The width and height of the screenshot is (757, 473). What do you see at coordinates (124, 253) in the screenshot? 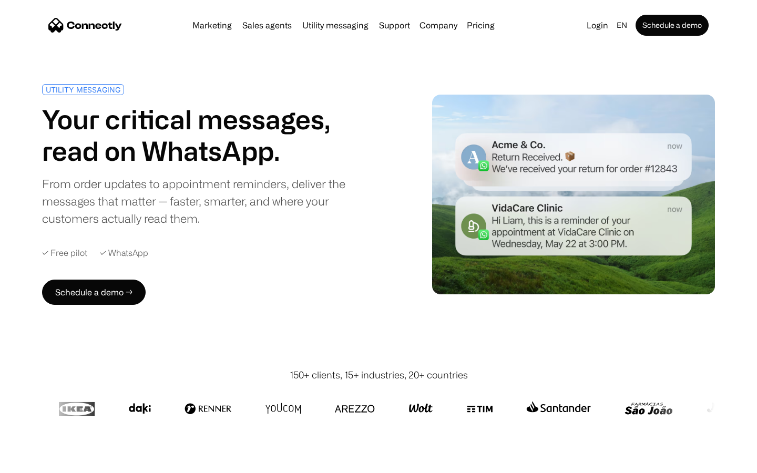
I see `div: ✓ WhatsApp` at bounding box center [124, 253].